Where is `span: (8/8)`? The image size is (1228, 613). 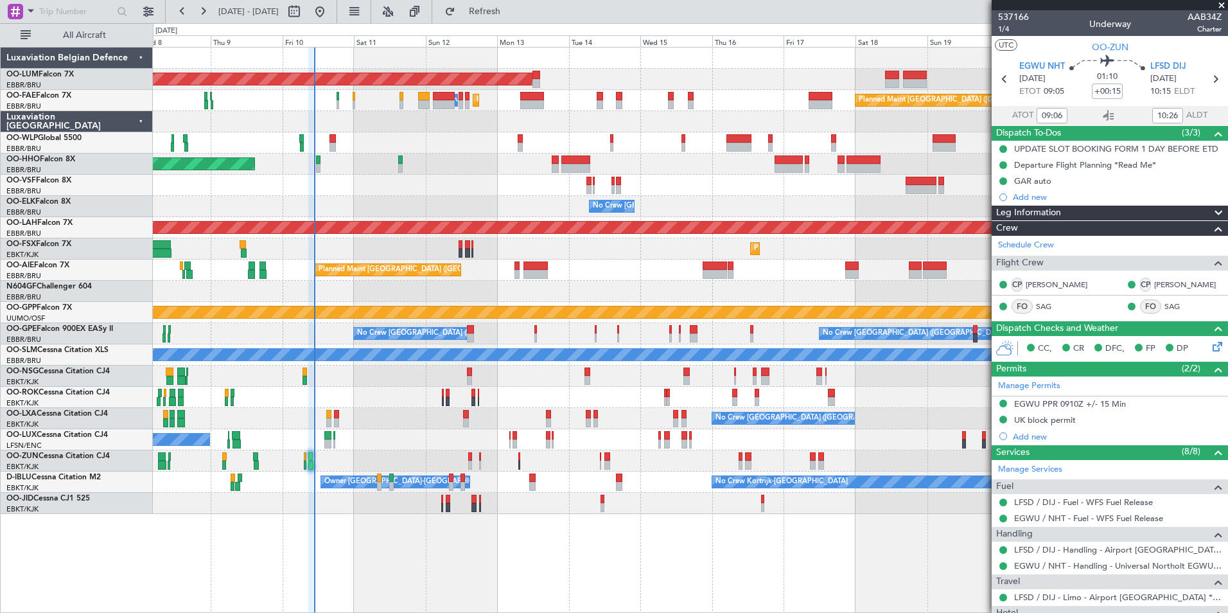 span: (8/8) is located at coordinates (1191, 451).